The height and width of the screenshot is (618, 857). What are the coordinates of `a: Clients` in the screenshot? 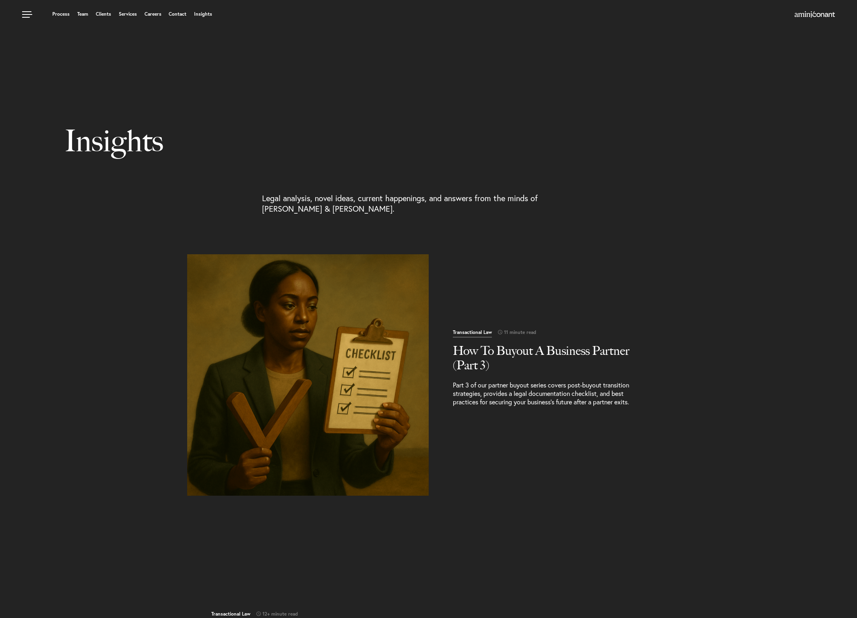 It's located at (103, 14).